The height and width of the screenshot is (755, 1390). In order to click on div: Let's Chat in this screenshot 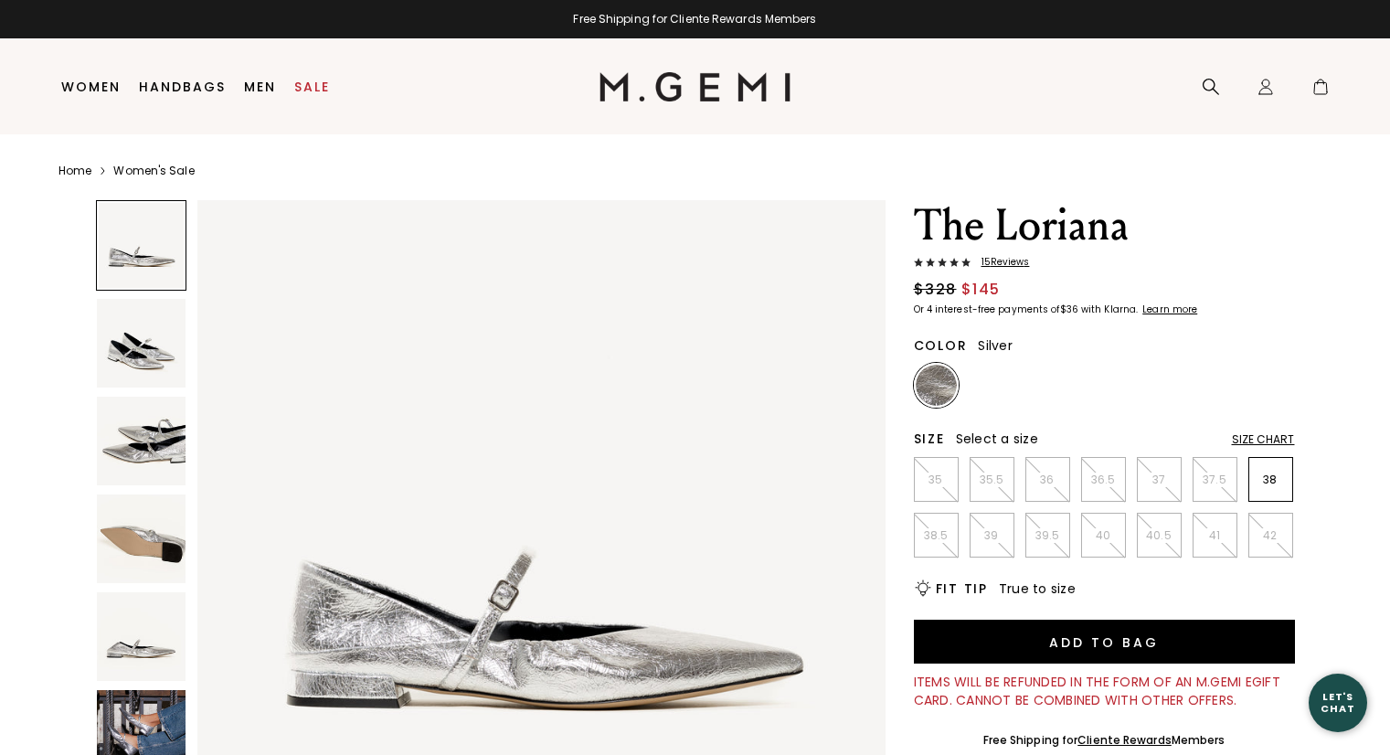, I will do `click(1338, 702)`.